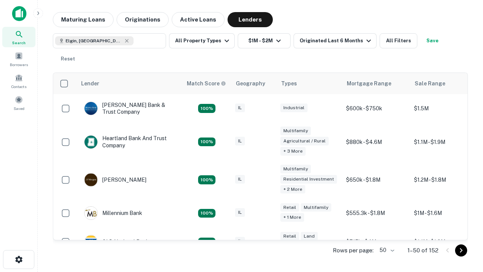 This screenshot has height=272, width=483. What do you see at coordinates (386, 250) in the screenshot?
I see `div: 50` at bounding box center [386, 250].